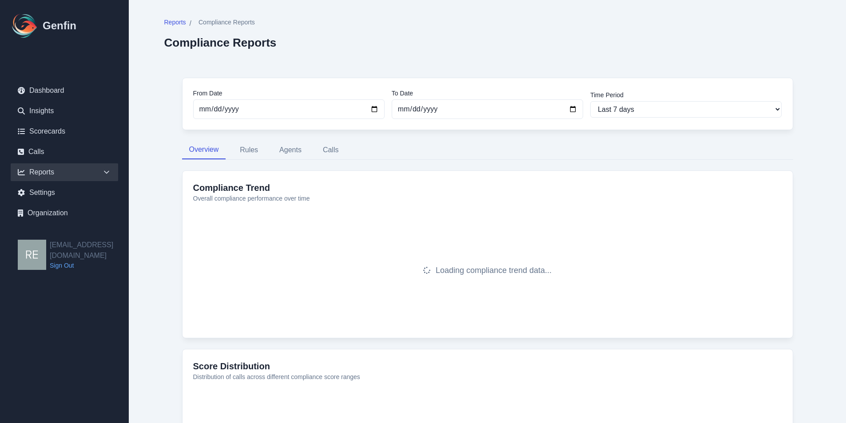 The width and height of the screenshot is (846, 423). What do you see at coordinates (220, 43) in the screenshot?
I see `h2: Compliance Reports` at bounding box center [220, 43].